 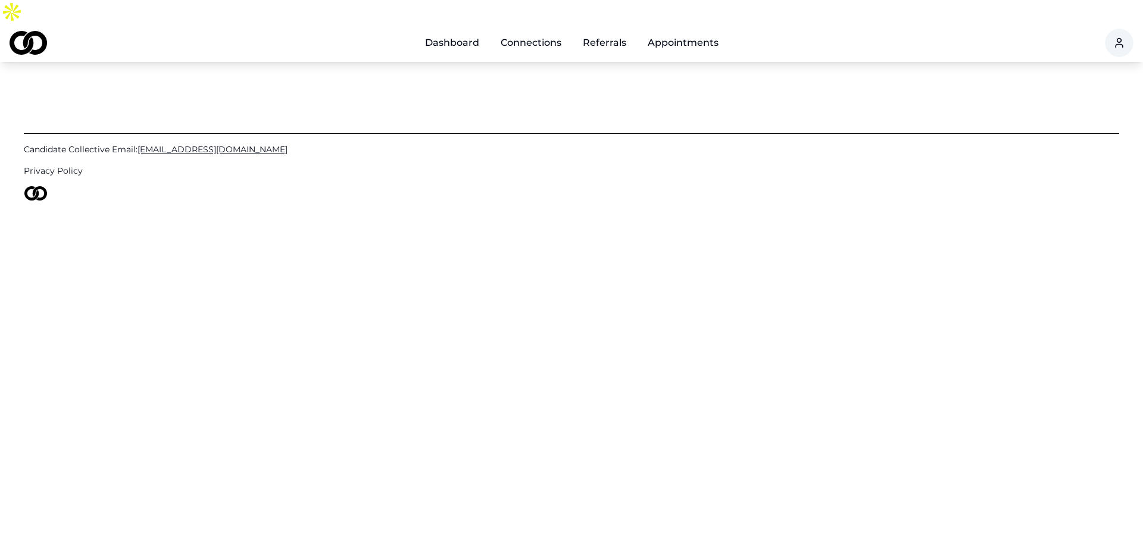 What do you see at coordinates (531, 43) in the screenshot?
I see `a: Connections` at bounding box center [531, 43].